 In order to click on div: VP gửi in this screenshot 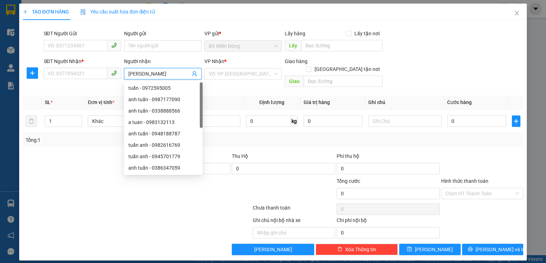, I will do `click(243, 33)`.